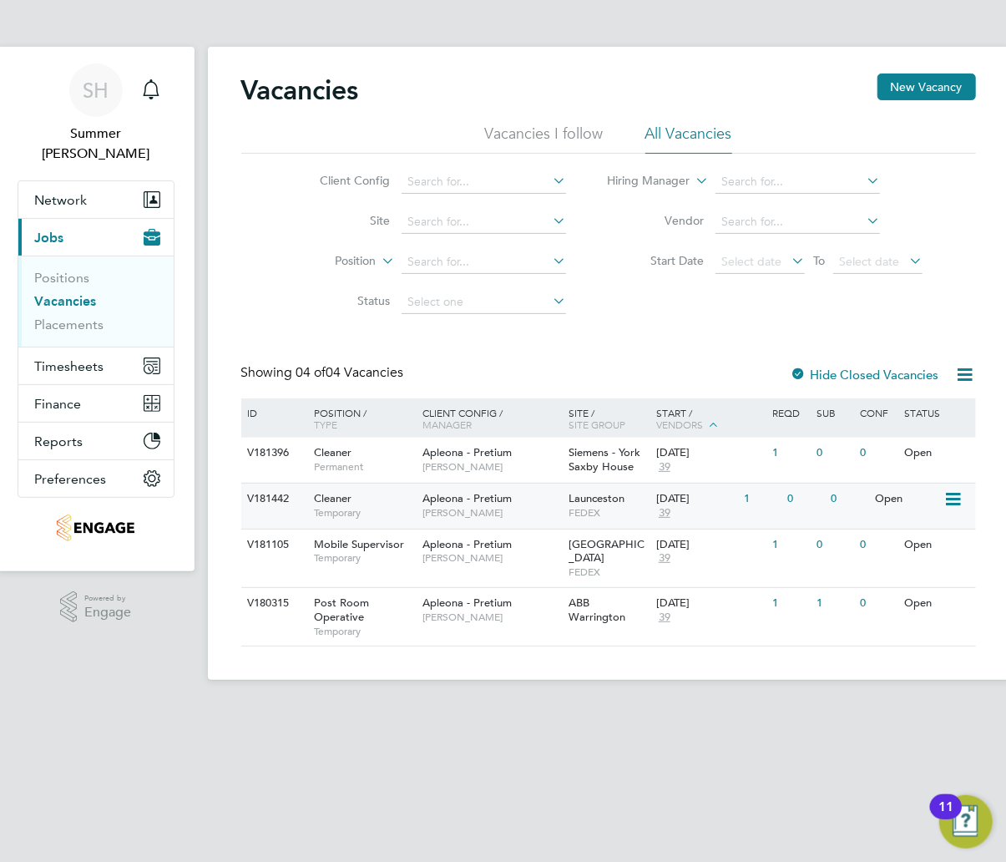  Describe the element at coordinates (324, 372) in the screenshot. I see `div: Showing` at that location.